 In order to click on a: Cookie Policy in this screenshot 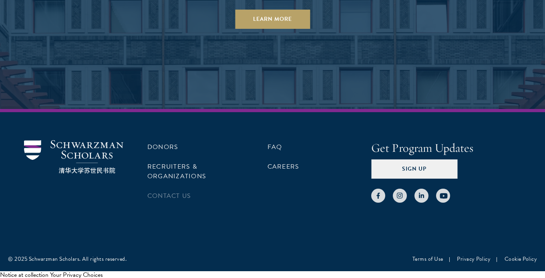, I will do `click(521, 259)`.